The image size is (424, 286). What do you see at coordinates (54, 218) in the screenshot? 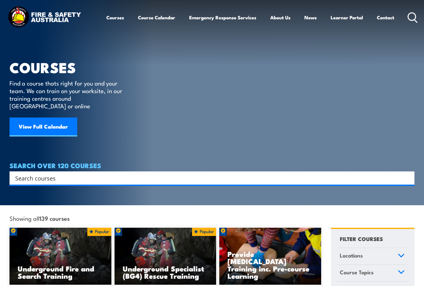
I see `strong: 139 courses` at bounding box center [54, 218].